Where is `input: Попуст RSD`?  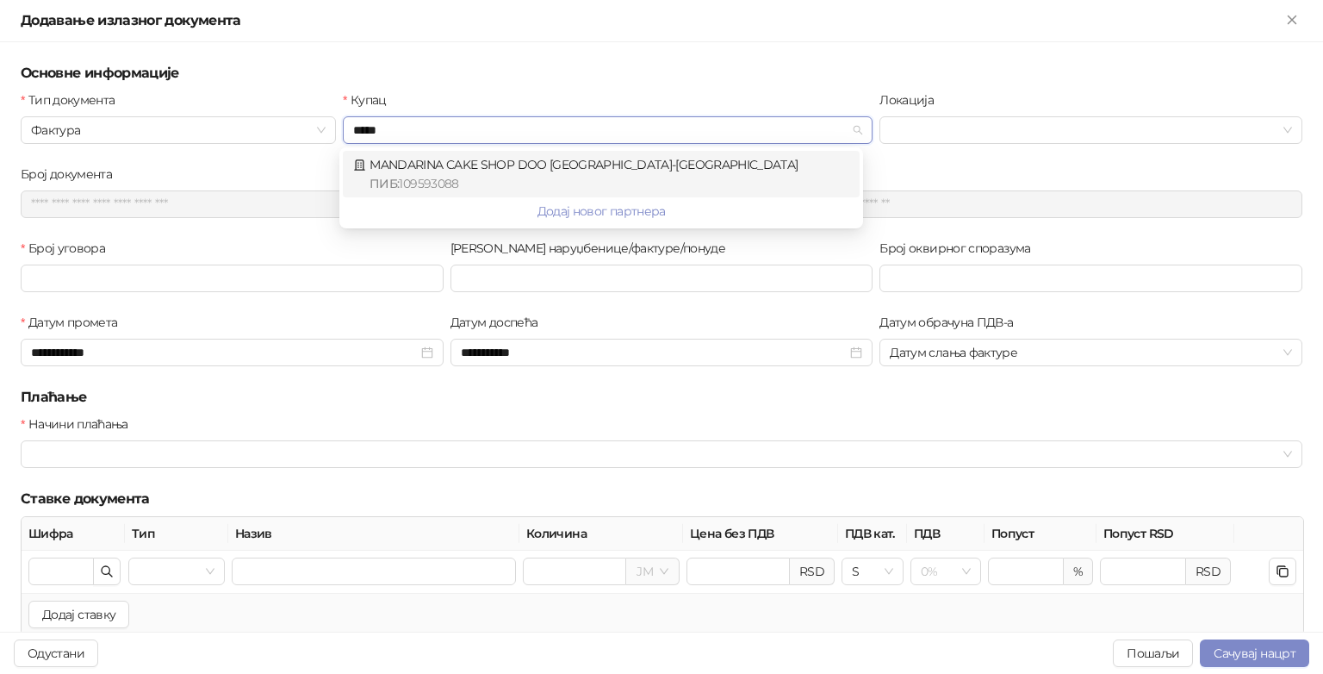
input: Попуст RSD is located at coordinates (1143, 571).